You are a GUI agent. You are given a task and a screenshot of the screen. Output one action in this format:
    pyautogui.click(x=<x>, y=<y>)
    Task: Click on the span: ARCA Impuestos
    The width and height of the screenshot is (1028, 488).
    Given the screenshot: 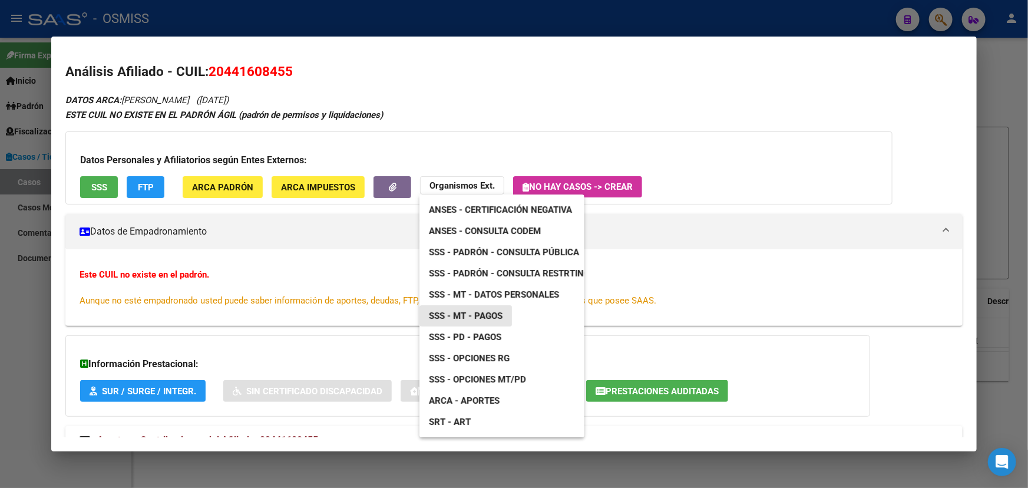 What is the action you would take?
    pyautogui.click(x=318, y=187)
    